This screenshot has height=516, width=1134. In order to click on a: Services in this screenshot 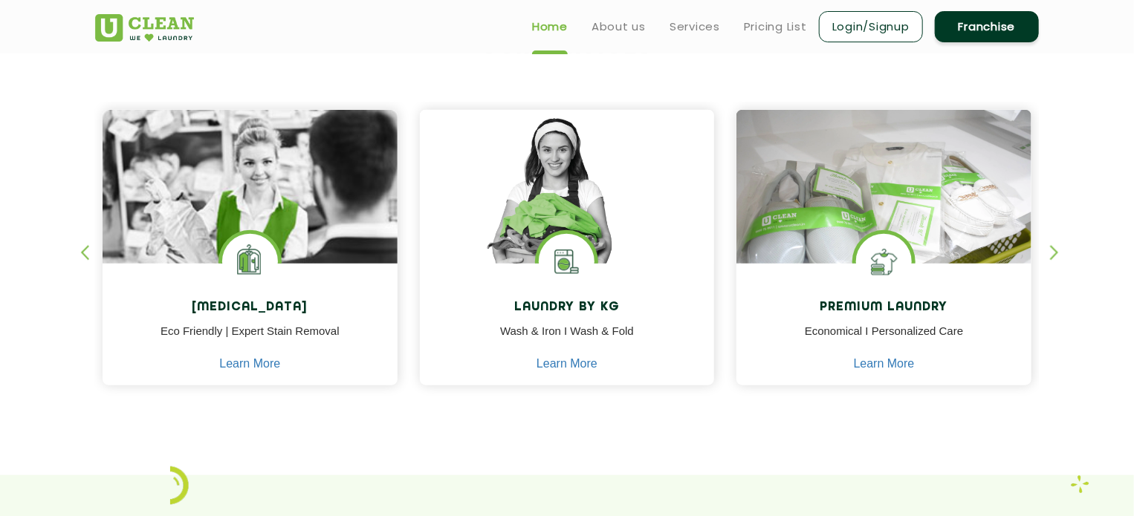, I will do `click(695, 27)`.